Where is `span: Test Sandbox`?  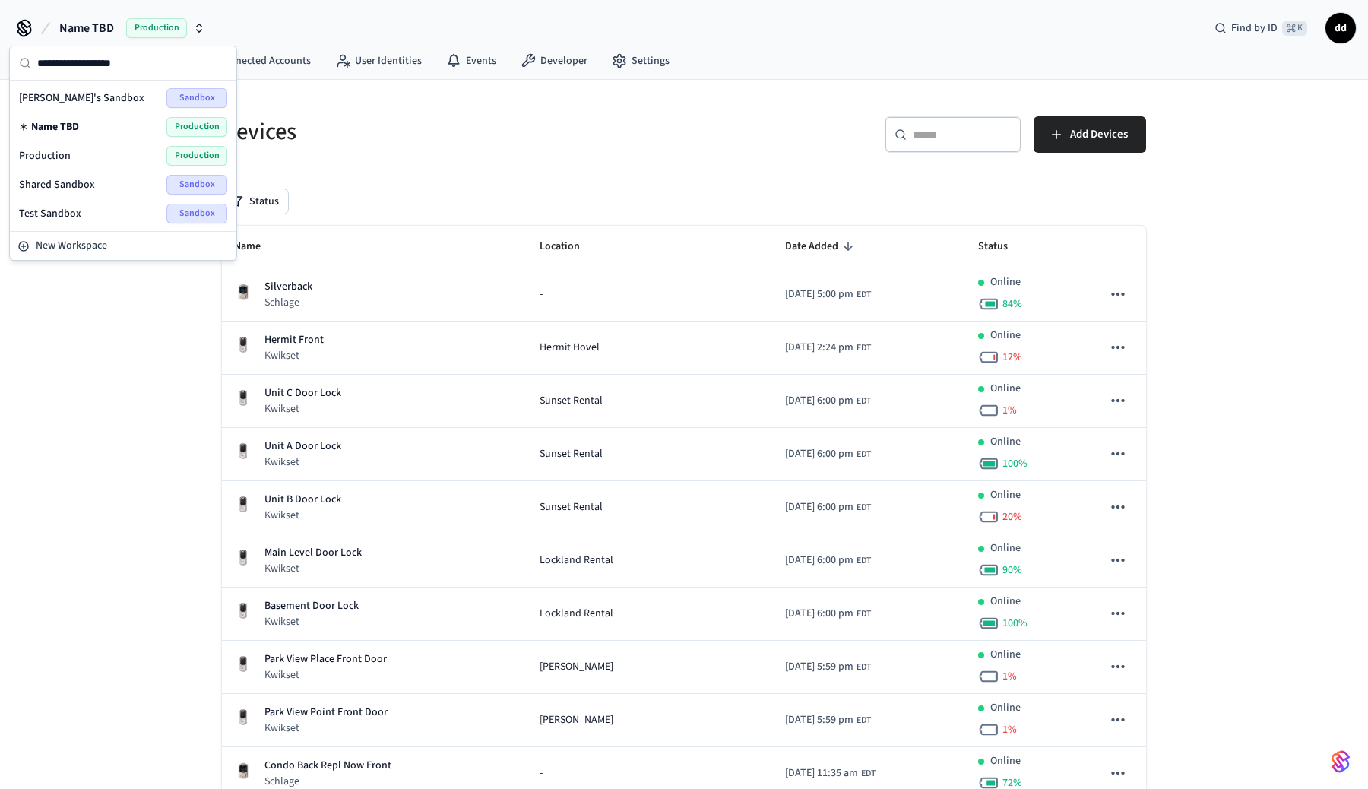 span: Test Sandbox is located at coordinates (50, 214).